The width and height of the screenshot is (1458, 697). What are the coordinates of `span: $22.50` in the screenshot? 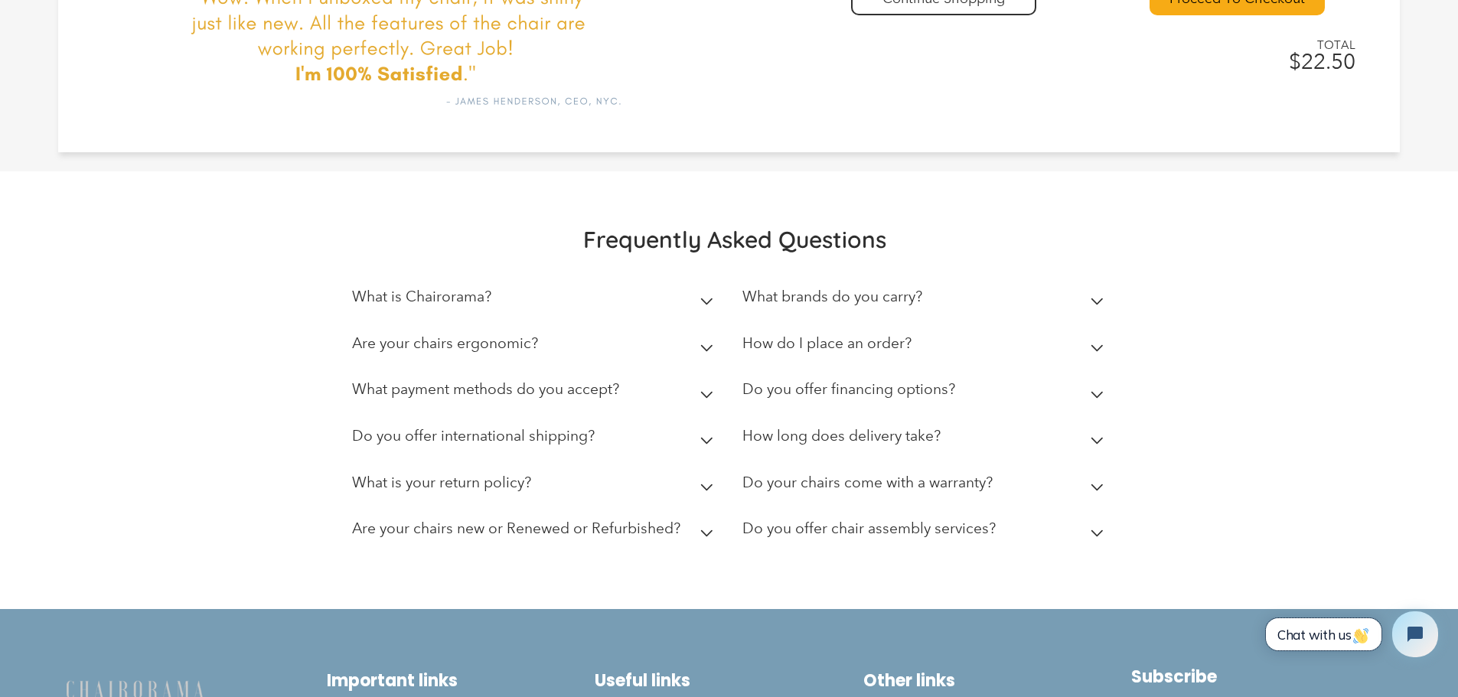 It's located at (1322, 61).